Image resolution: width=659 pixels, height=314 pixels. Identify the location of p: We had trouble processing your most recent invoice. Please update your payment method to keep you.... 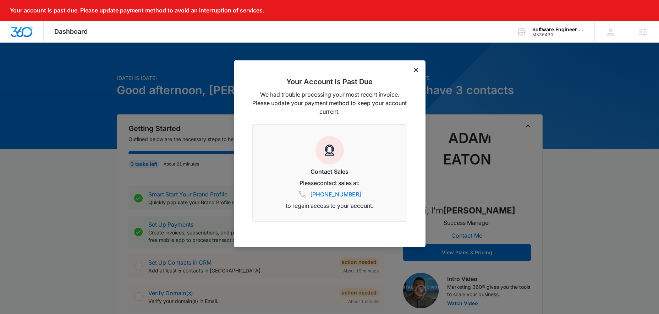
(329, 103).